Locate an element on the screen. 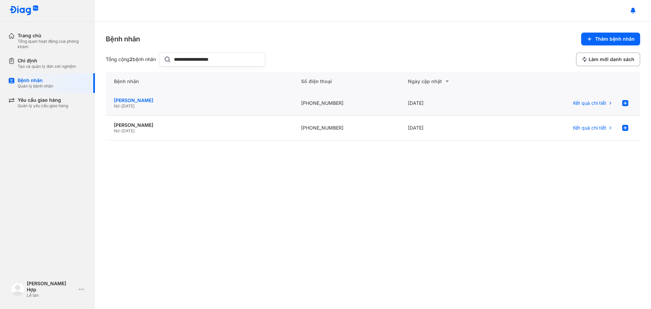  div: Quản lý bệnh nhân is located at coordinates (35, 86).